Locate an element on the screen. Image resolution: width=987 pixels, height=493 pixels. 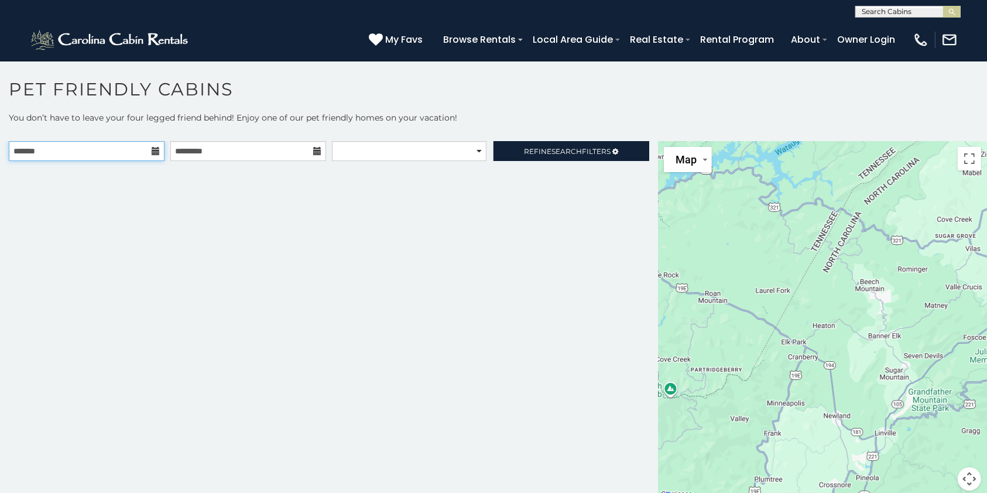
a: Real Estate is located at coordinates (657, 39).